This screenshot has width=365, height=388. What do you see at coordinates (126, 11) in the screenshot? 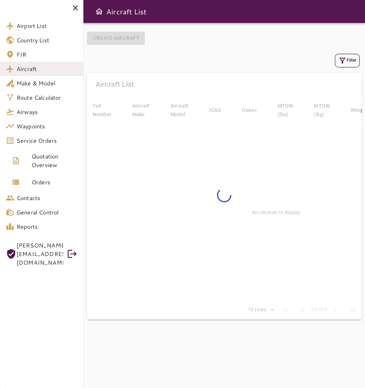
I see `h6: Aircraft List` at bounding box center [126, 11].